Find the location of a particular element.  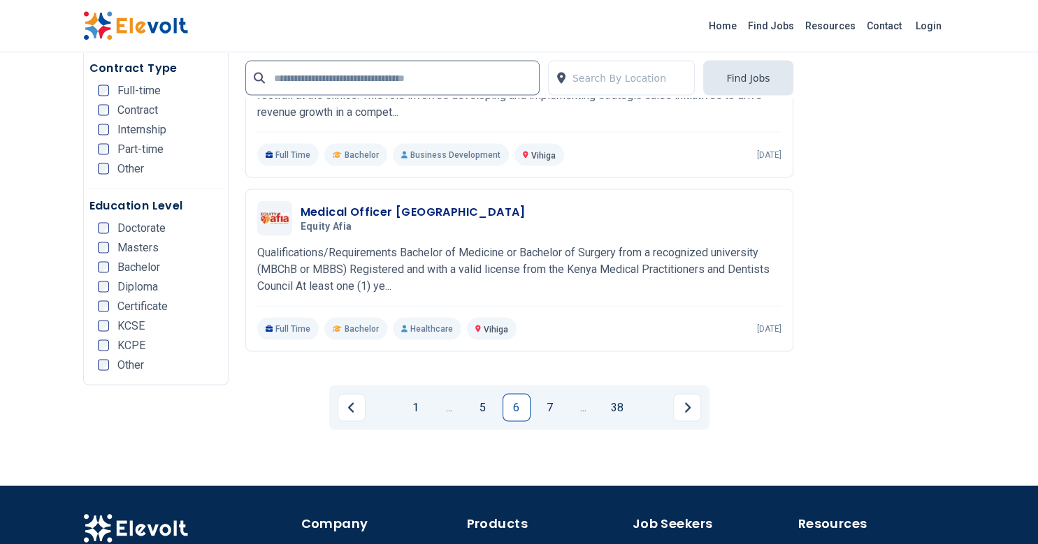

span: Diploma is located at coordinates (138, 287).